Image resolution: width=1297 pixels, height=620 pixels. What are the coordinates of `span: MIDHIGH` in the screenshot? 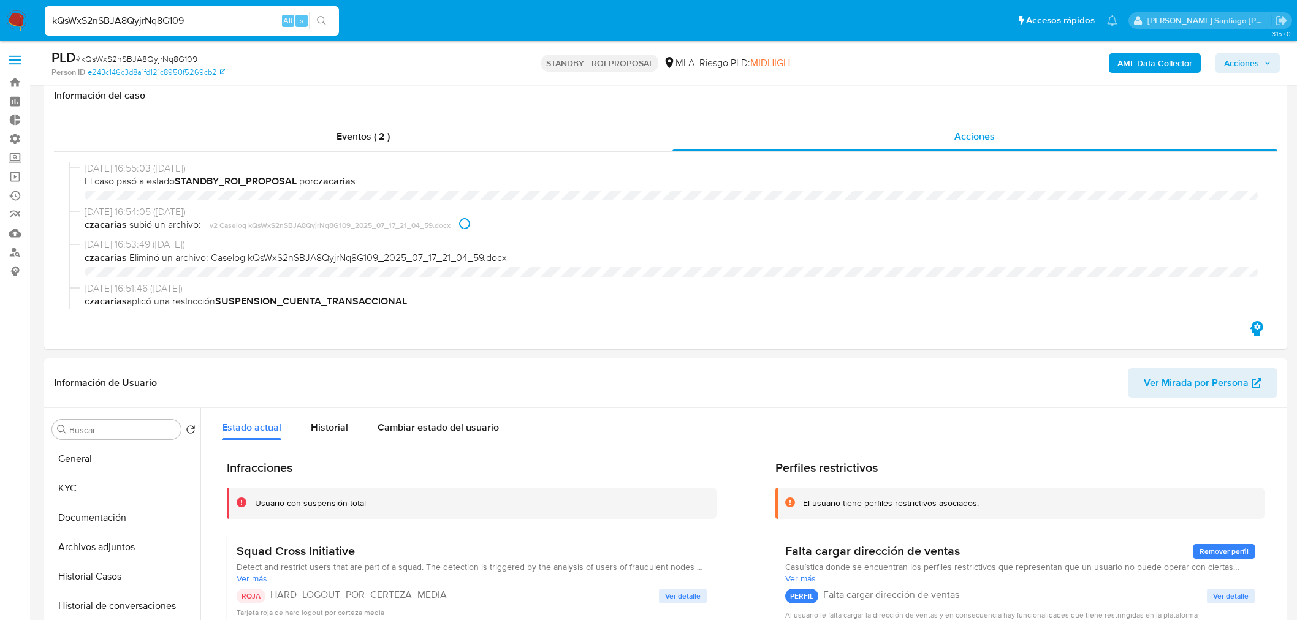 It's located at (770, 63).